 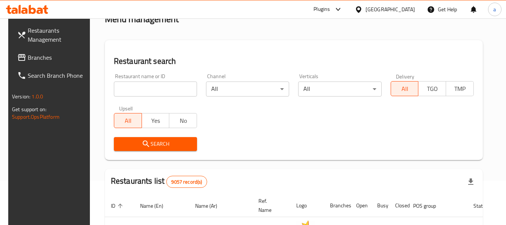 What do you see at coordinates (36, 117) in the screenshot?
I see `a: Support.OpsPlatform` at bounding box center [36, 117].